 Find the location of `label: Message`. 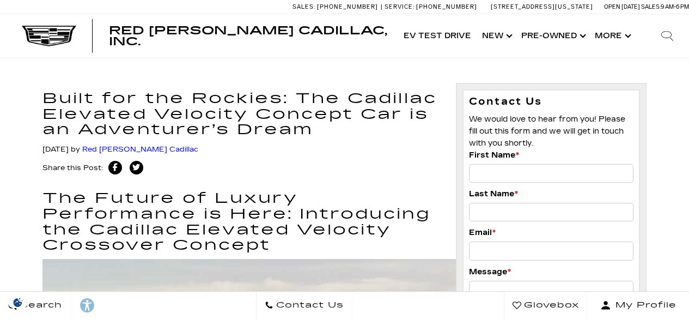

label: Message is located at coordinates (490, 272).